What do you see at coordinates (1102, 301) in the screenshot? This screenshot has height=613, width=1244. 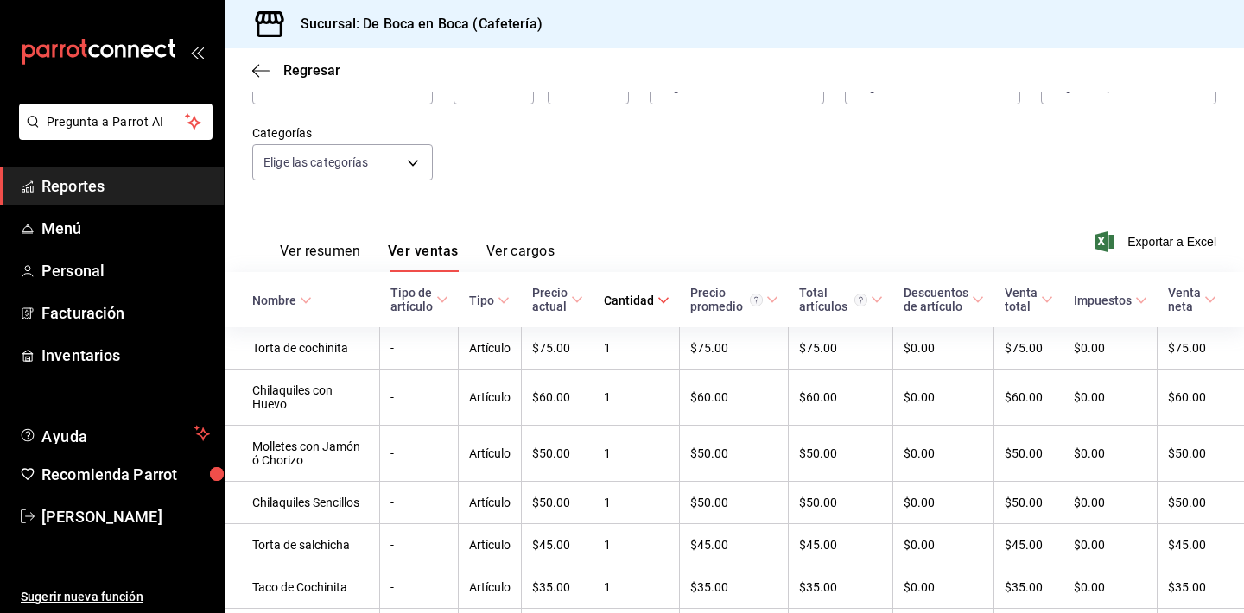 I see `div: Impuestos` at bounding box center [1102, 301].